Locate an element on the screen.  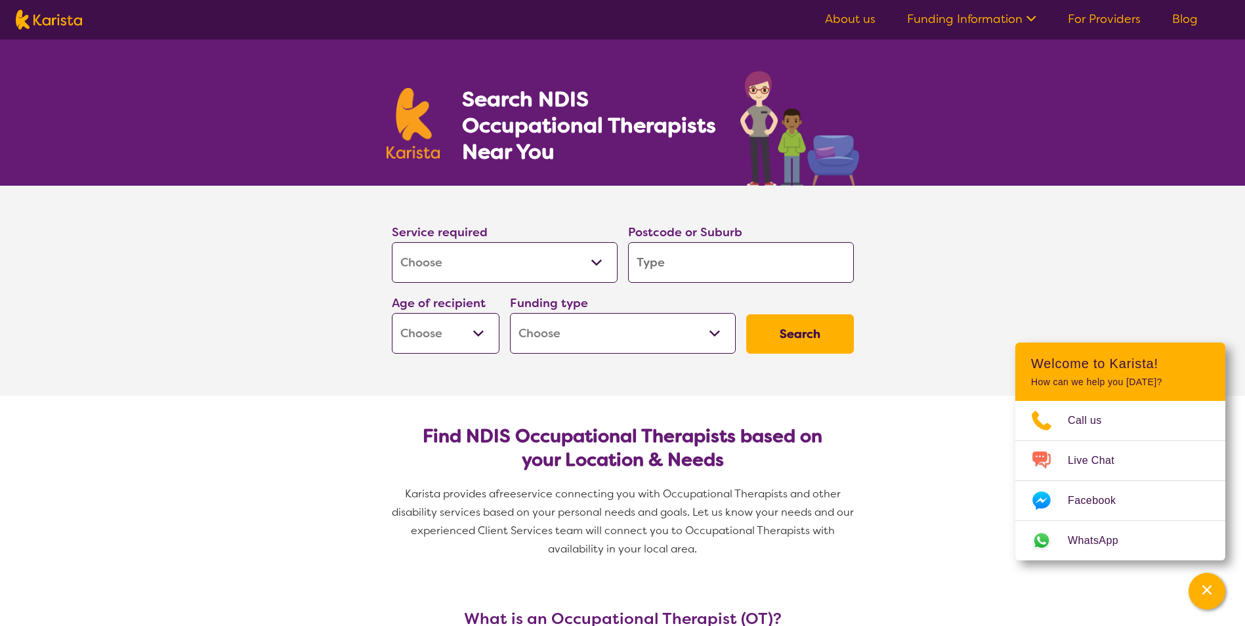
button: Channel Menu is located at coordinates (1207, 591).